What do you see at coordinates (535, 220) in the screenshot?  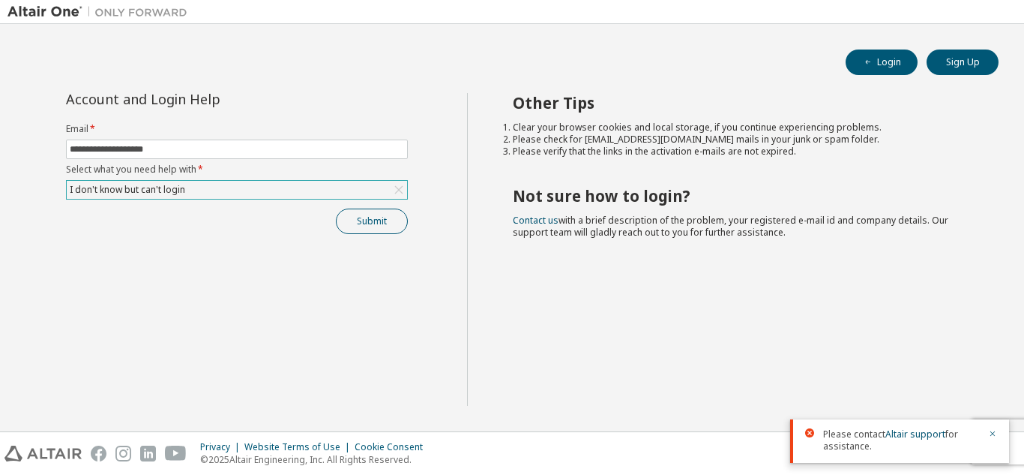 I see `a: Contact us` at bounding box center [535, 220].